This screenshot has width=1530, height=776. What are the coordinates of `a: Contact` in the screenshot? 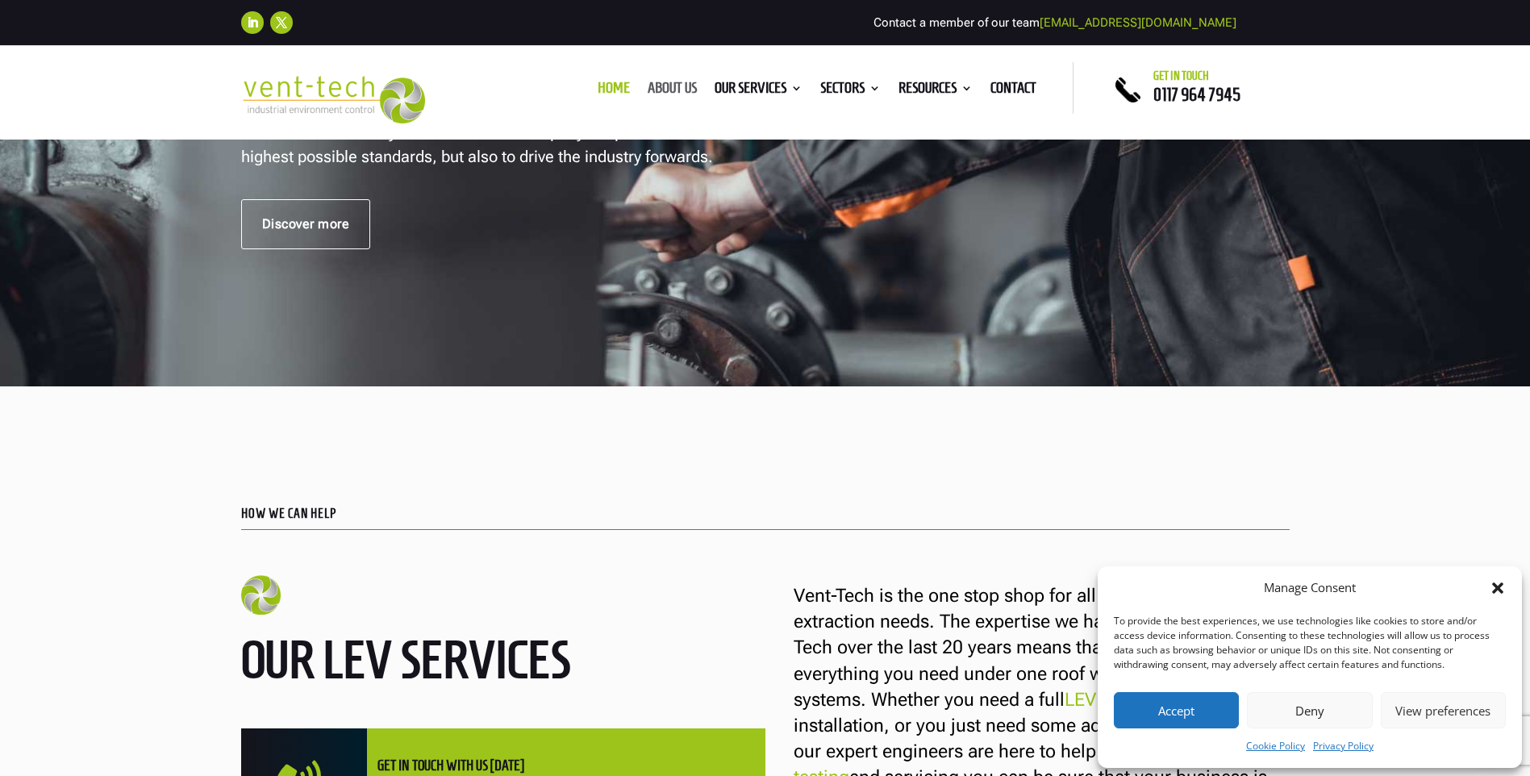 It's located at (1013, 91).